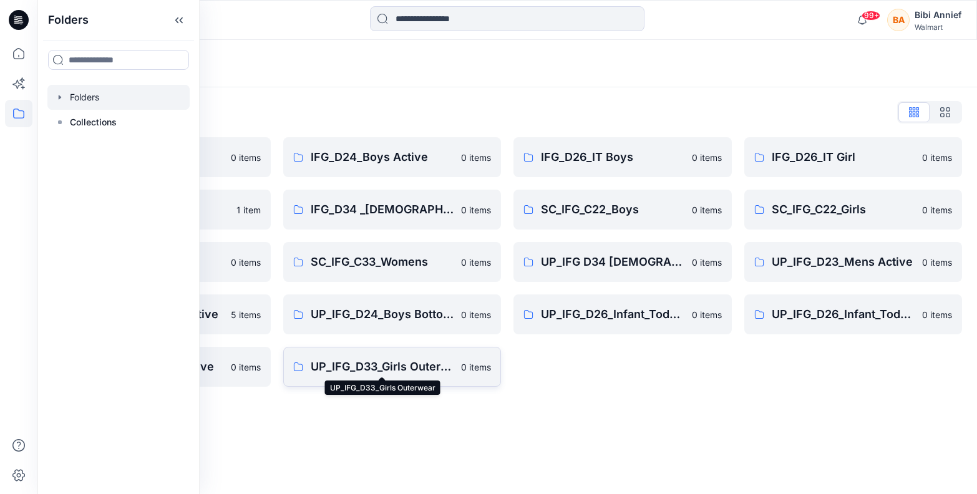  What do you see at coordinates (844, 262) in the screenshot?
I see `p: UP_IFG_D23_Mens Active` at bounding box center [844, 262].